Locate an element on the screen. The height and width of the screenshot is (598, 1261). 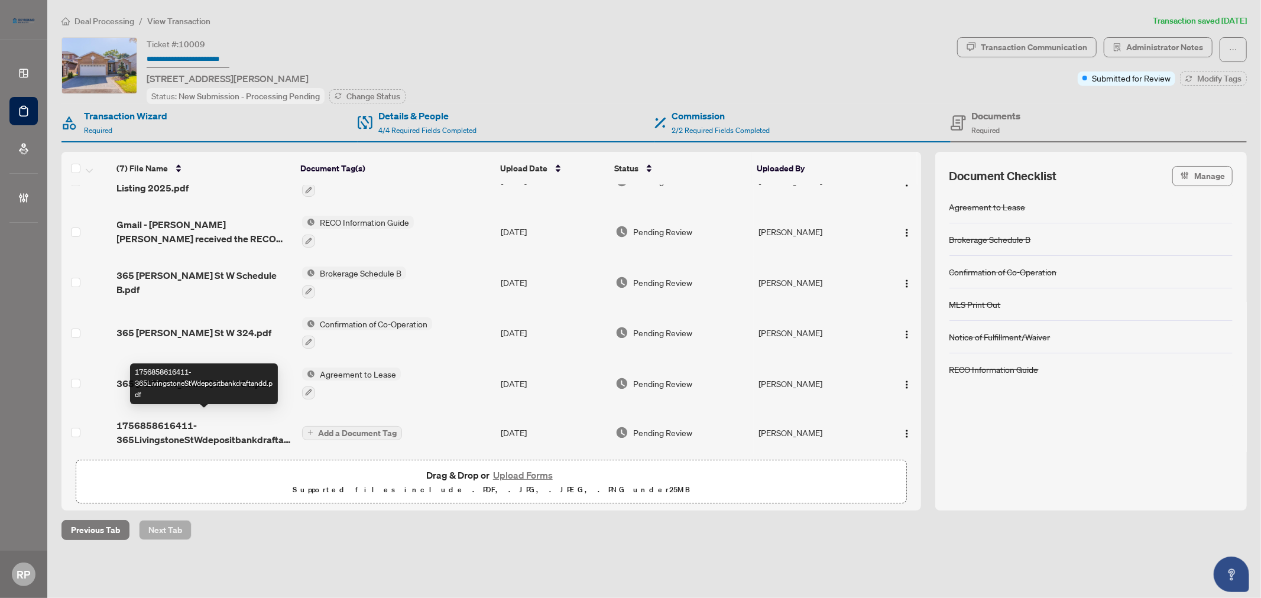
span: Status is located at coordinates (626, 169).